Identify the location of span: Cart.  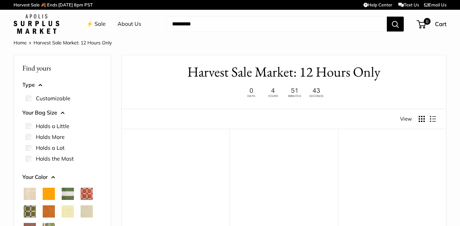
(441, 24).